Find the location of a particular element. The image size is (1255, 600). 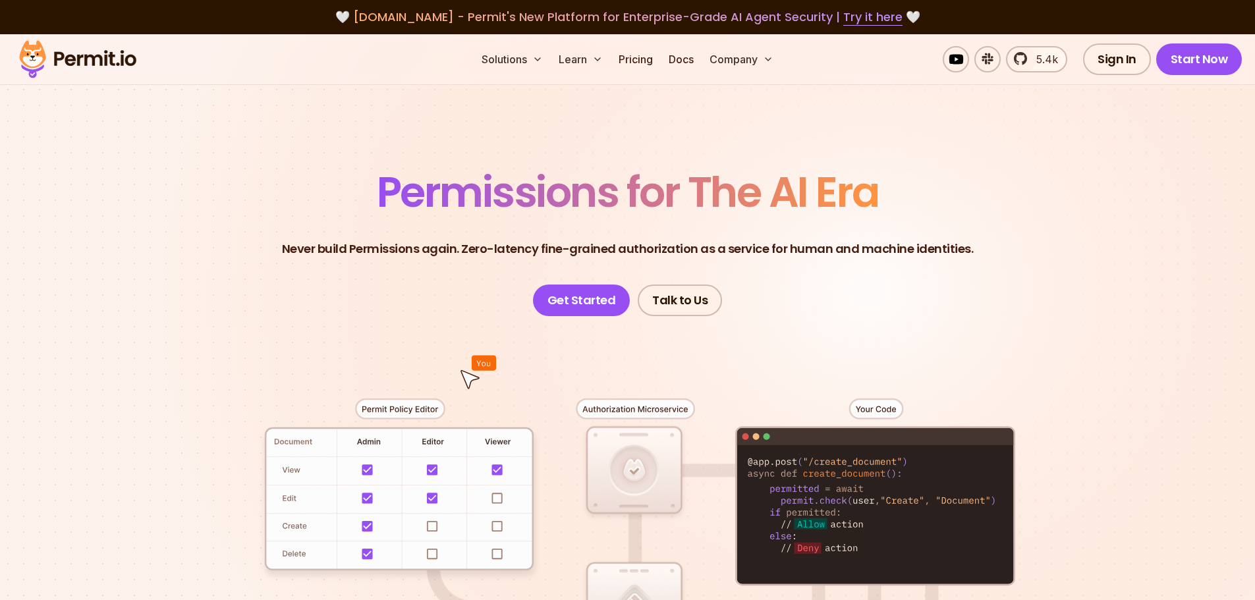

p: Never build Permissions again. Zero-latency fine-grained authorization as a service for human and... is located at coordinates (628, 249).